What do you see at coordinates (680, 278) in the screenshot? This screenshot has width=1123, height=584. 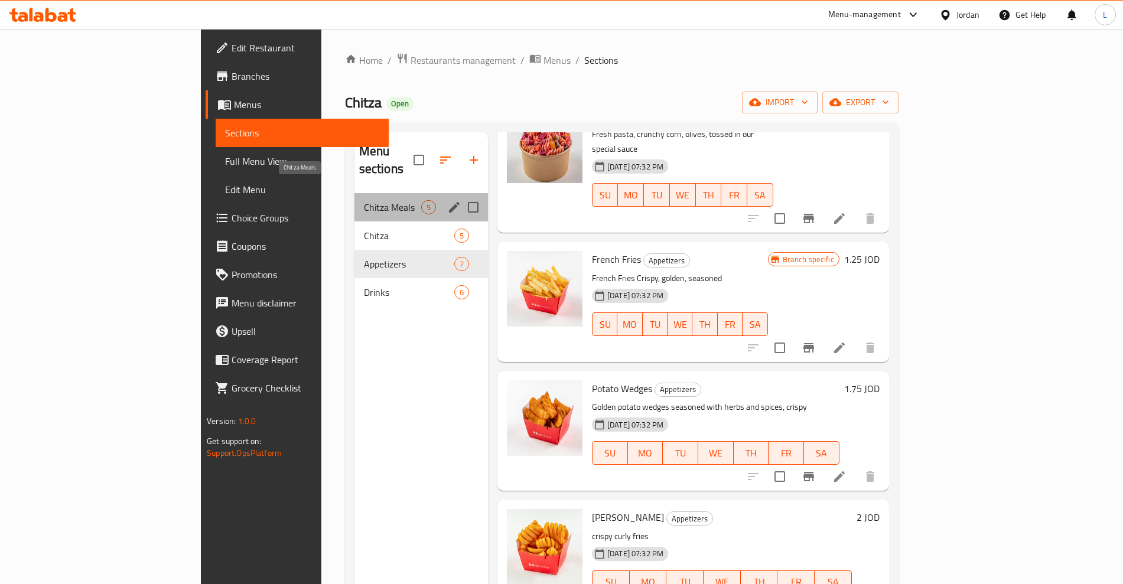 I see `p: French Fries Crispy, golden, seasoned` at bounding box center [680, 278].